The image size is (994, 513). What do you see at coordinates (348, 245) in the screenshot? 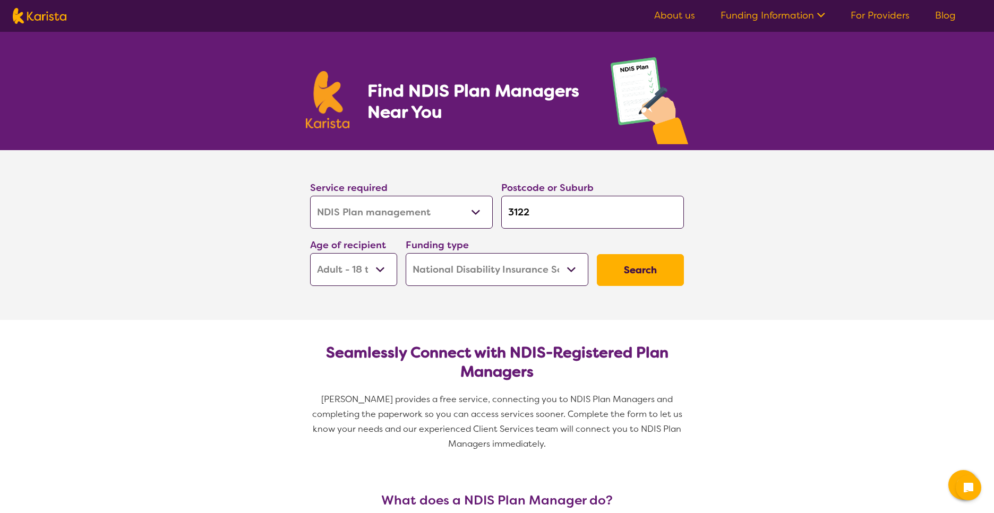
I see `label: Age of recipient` at bounding box center [348, 245].